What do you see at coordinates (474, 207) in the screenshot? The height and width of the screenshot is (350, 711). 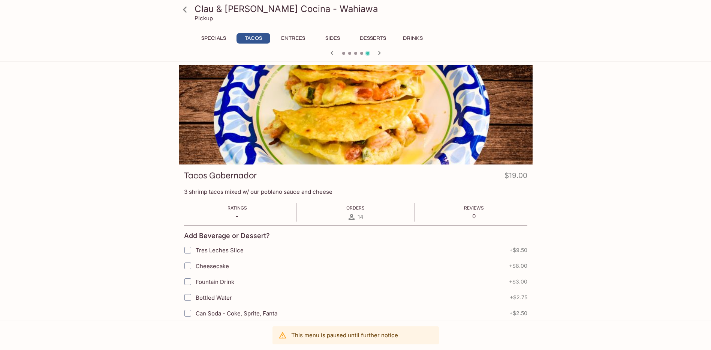 I see `span: Reviews` at bounding box center [474, 207].